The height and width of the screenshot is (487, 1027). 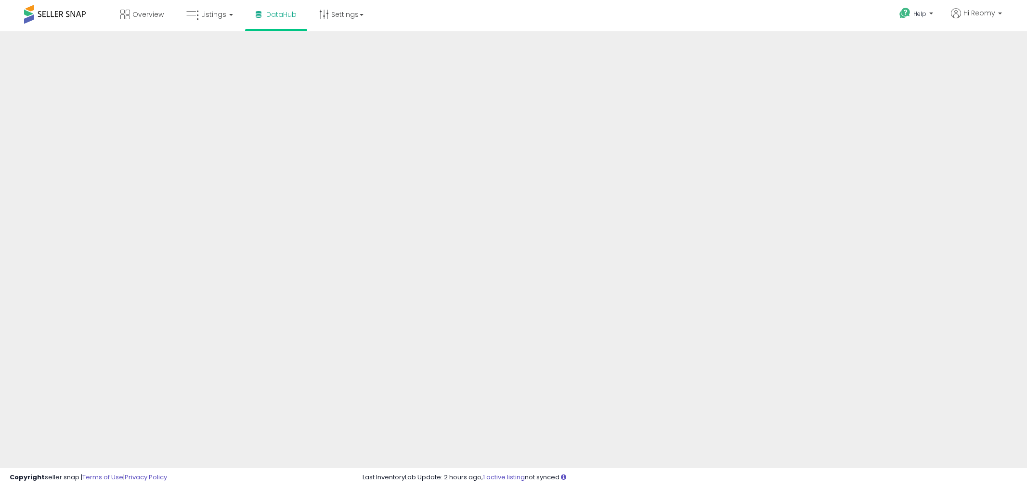 What do you see at coordinates (977, 19) in the screenshot?
I see `a: Hi Reomy` at bounding box center [977, 19].